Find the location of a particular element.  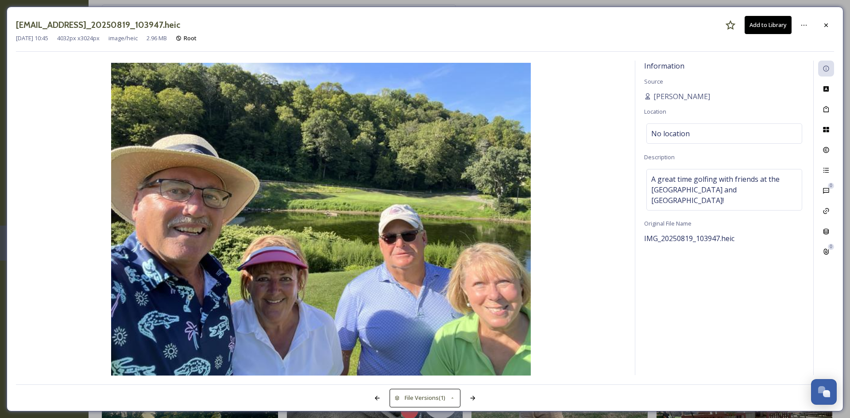

img: bedf4ef1-92a0-4817-9b88-18bcd6127461.jpg is located at coordinates (321, 220).